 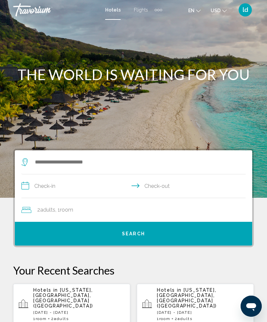 I want to click on div: Search widget, so click(x=133, y=198).